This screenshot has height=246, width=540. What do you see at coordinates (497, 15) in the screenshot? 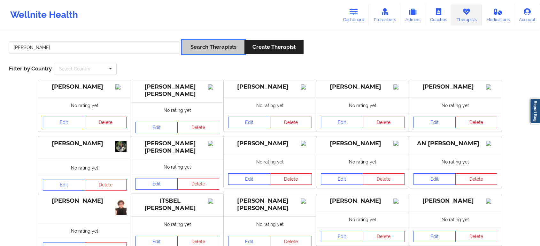
I see `a: Medications` at bounding box center [497, 15].